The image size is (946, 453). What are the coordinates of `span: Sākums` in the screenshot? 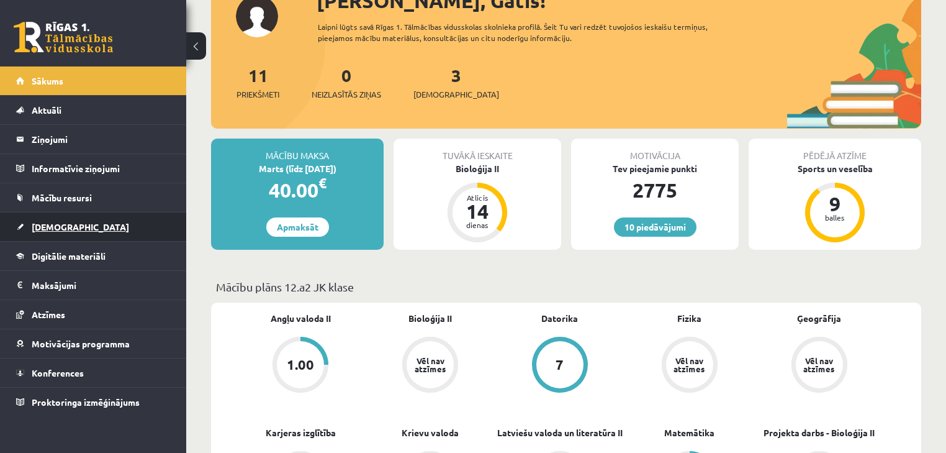 It's located at (47, 81).